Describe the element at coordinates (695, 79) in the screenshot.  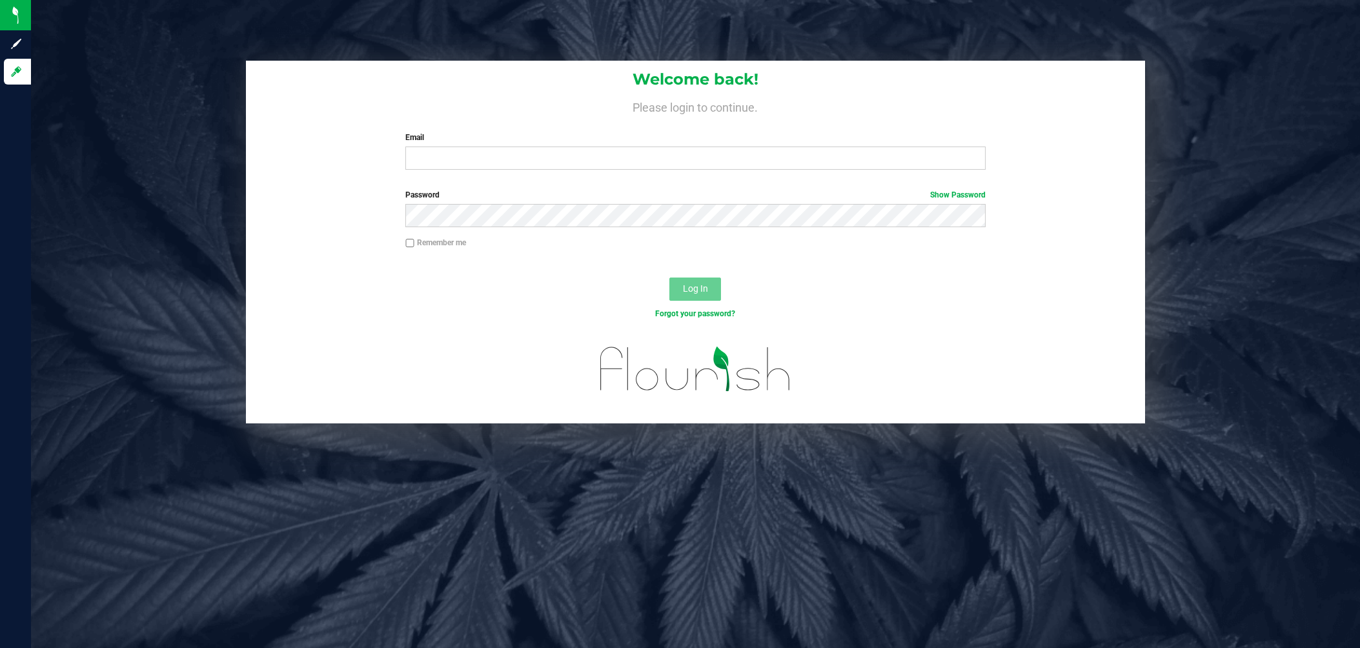
I see `h1: Welcome back!` at that location.